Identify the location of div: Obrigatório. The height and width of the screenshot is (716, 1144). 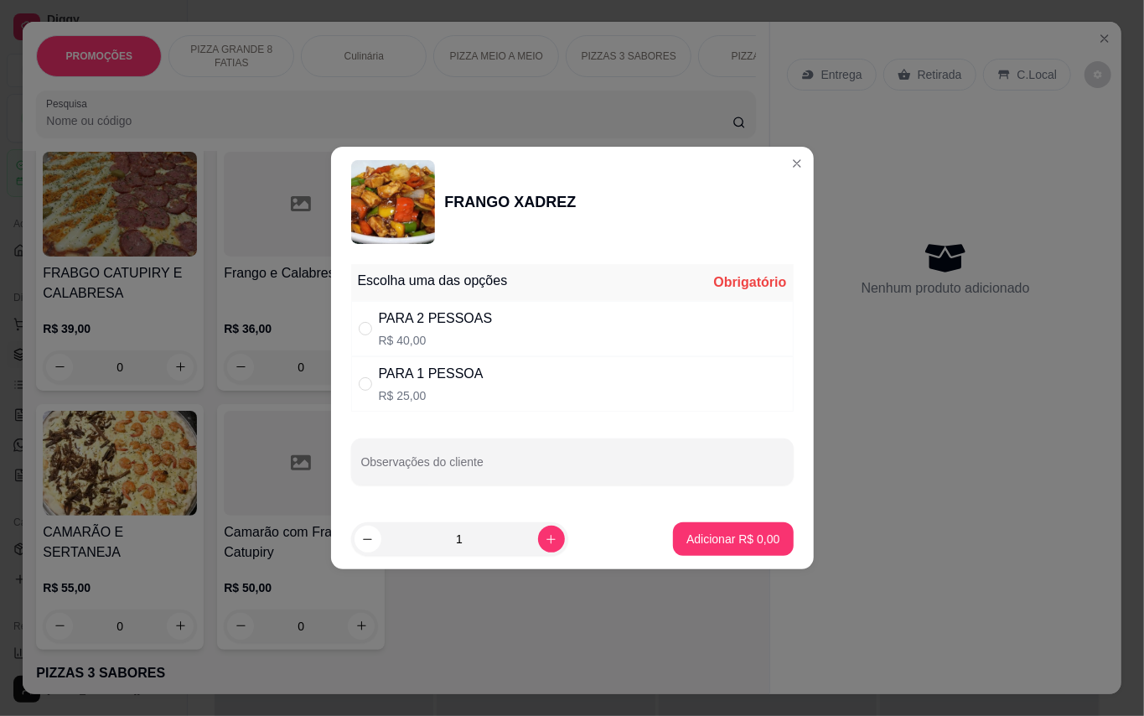
(750, 283).